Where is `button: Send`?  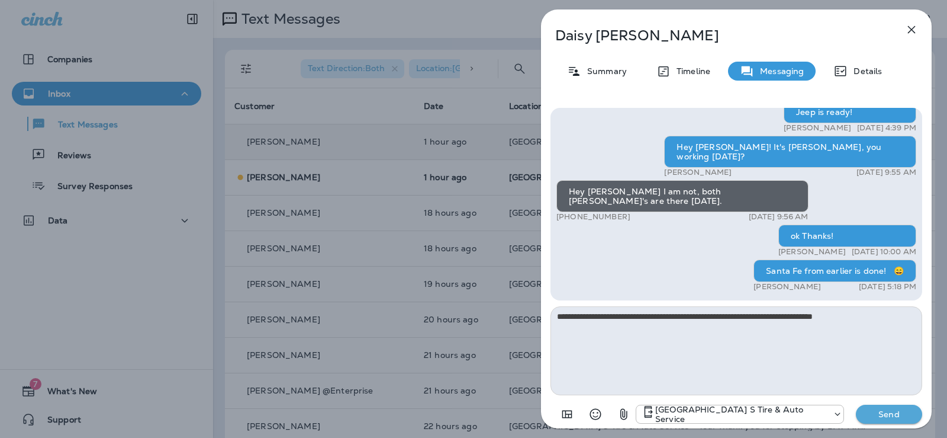 button: Send is located at coordinates (889, 414).